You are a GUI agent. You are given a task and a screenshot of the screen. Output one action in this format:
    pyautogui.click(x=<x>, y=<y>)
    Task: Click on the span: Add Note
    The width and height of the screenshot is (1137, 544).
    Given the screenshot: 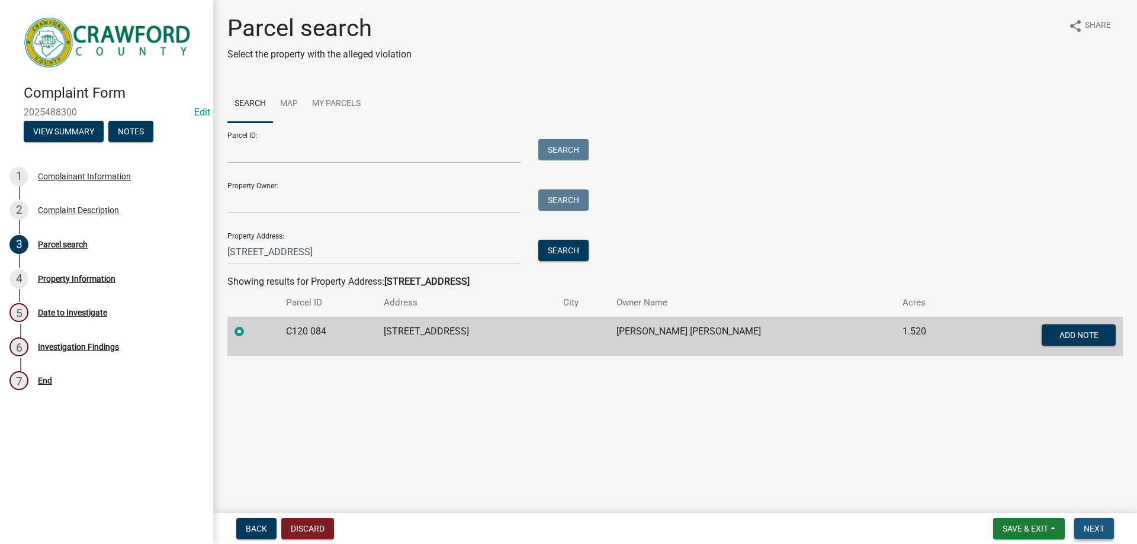 What is the action you would take?
    pyautogui.click(x=1078, y=334)
    